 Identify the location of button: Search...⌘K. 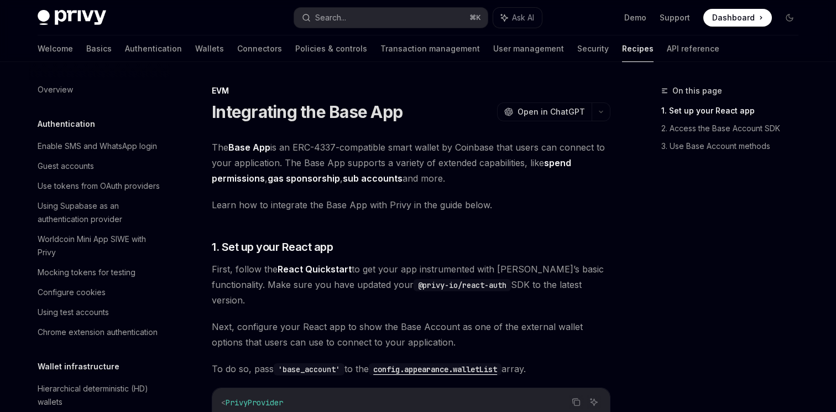
(391, 18).